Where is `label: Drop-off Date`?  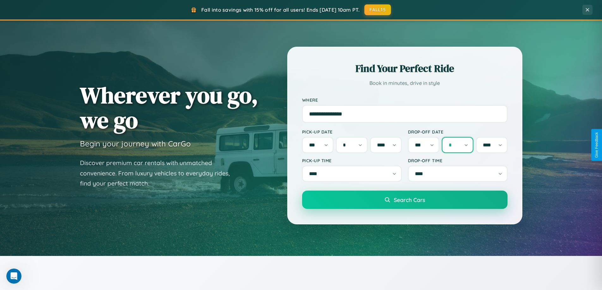
label: Drop-off Date is located at coordinates (457, 132).